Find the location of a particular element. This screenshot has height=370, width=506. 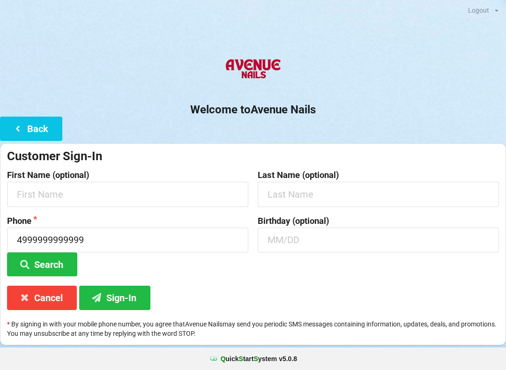

img: favicon.ico is located at coordinates (214, 359).